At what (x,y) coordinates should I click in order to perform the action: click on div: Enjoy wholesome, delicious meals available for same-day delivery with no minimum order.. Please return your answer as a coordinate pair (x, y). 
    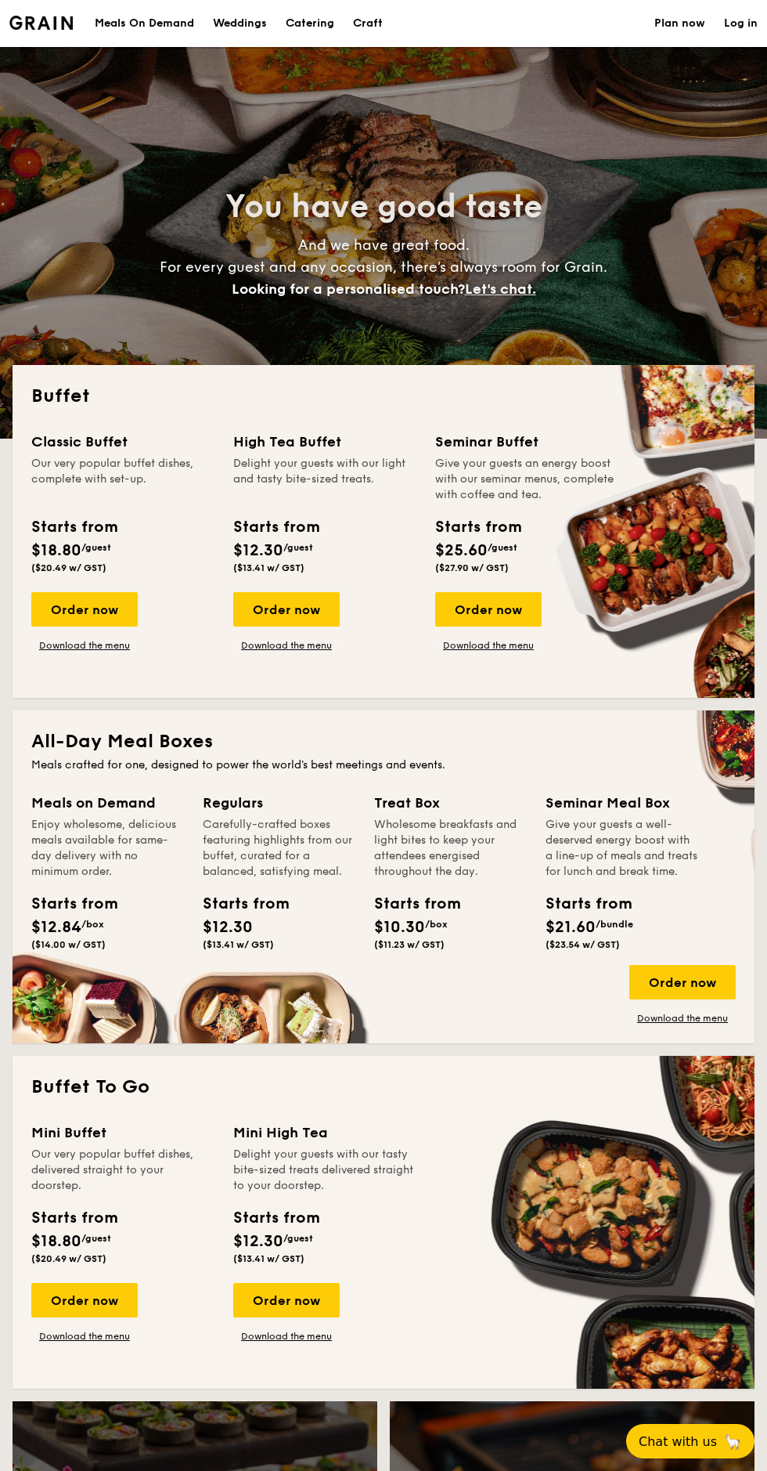
    Looking at the image, I should click on (107, 848).